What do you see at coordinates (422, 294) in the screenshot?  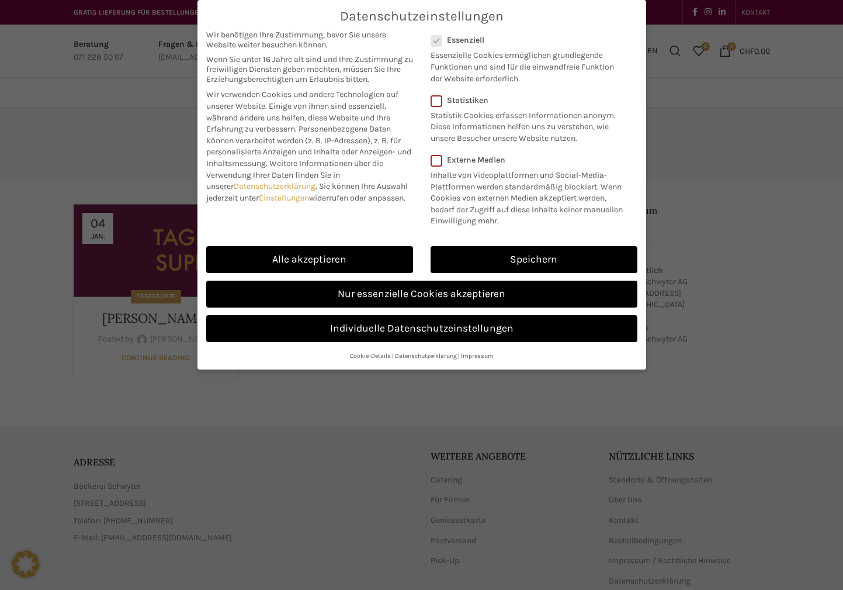 I see `a: Nur essenzielle Cookies akzeptieren` at bounding box center [422, 294].